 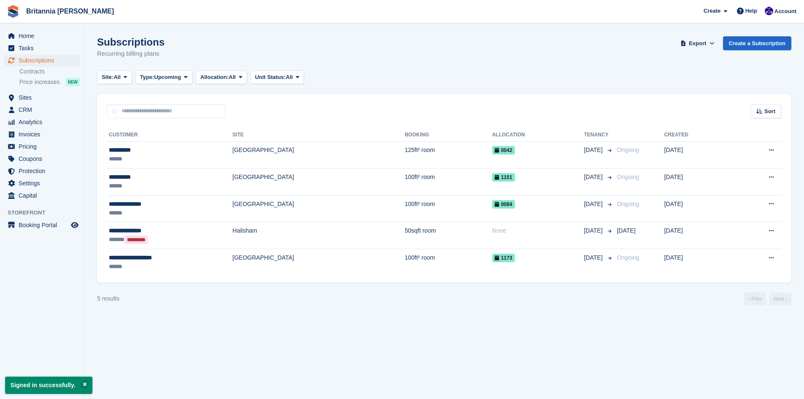 I want to click on th: Booking, so click(x=448, y=135).